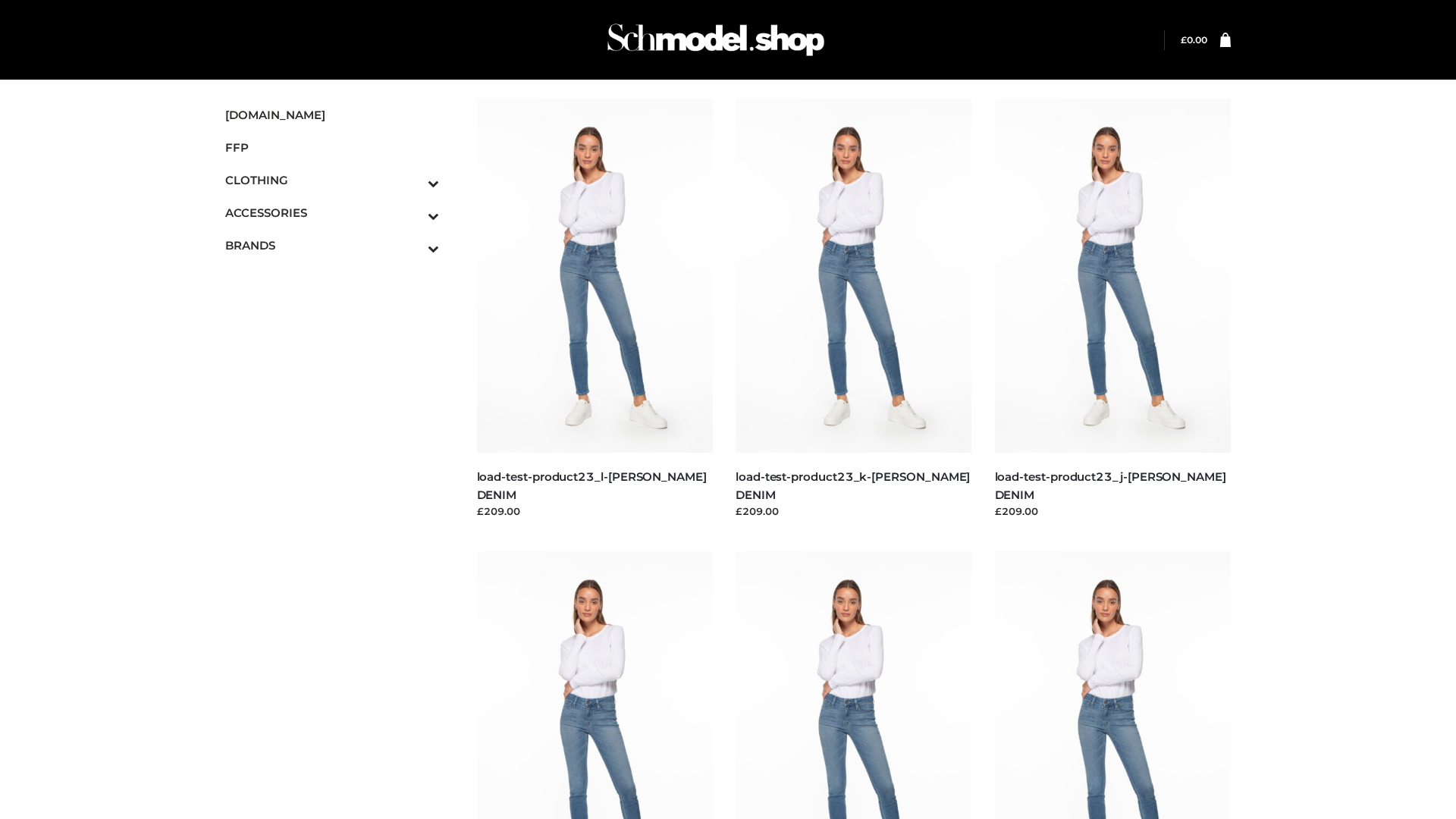 This screenshot has width=1456, height=819. Describe the element at coordinates (1194, 40) in the screenshot. I see `a: £0.00` at that location.